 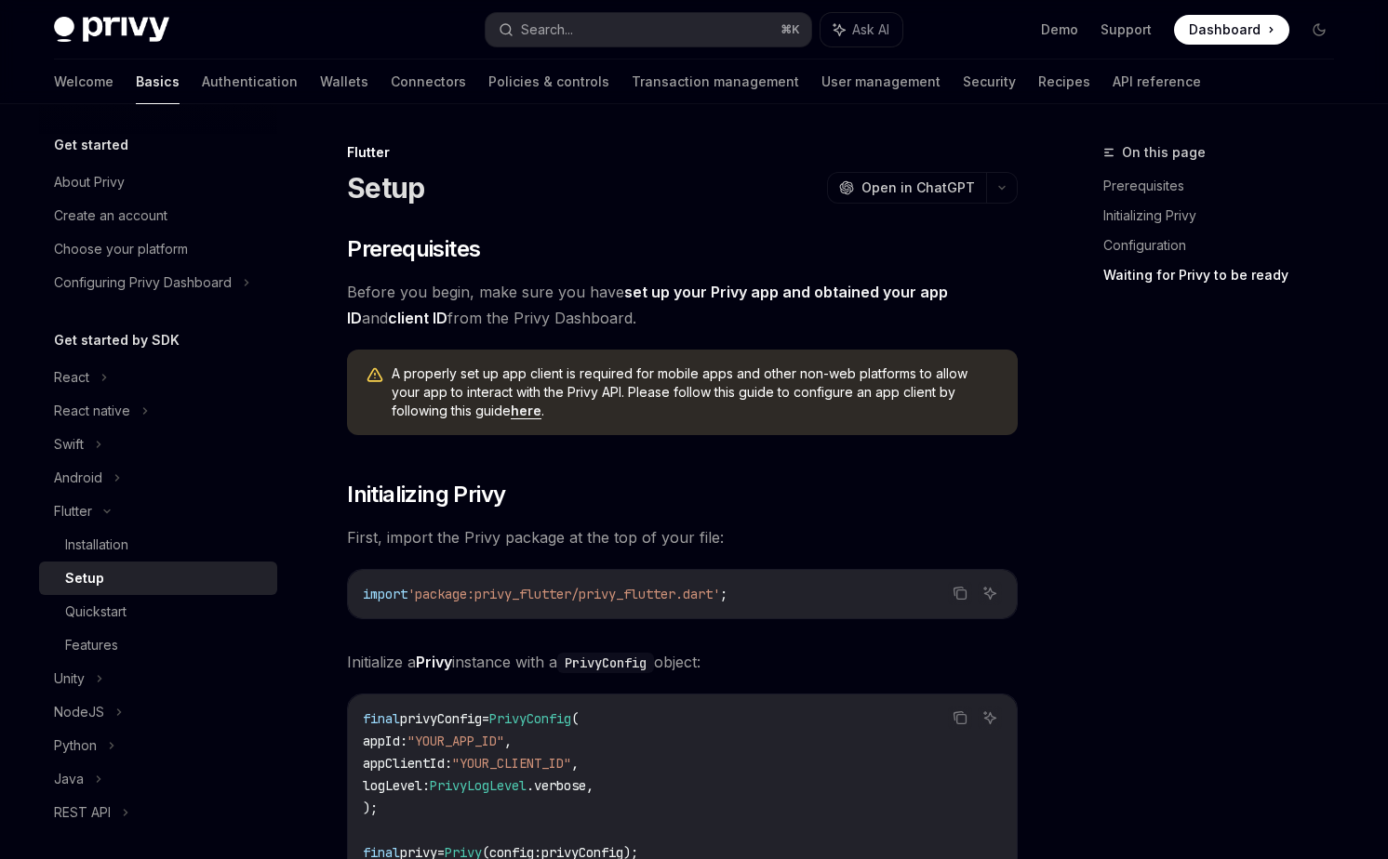 What do you see at coordinates (91, 645) in the screenshot?
I see `div: Features` at bounding box center [91, 645].